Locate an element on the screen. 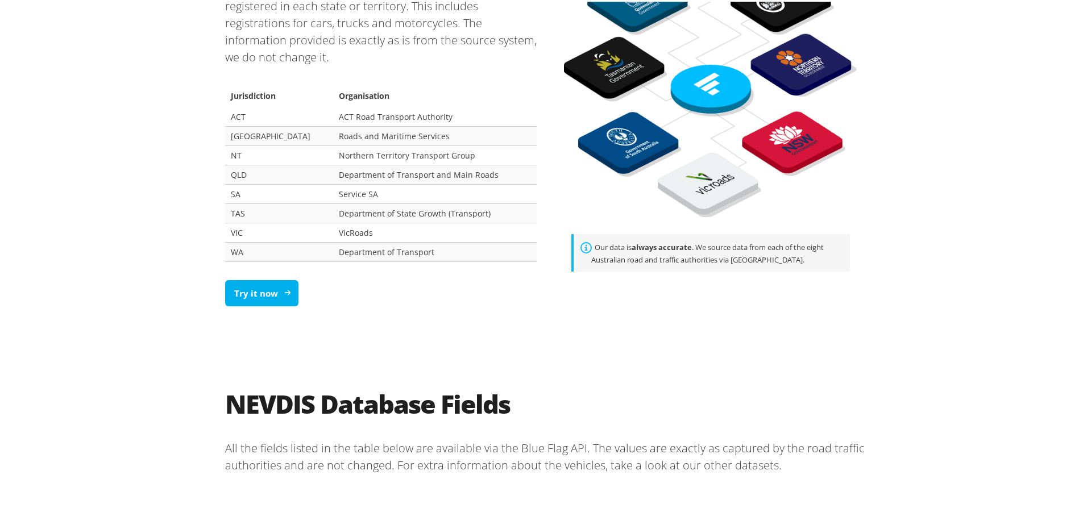 Image resolution: width=1083 pixels, height=508 pixels. td: Roads and Maritime Services is located at coordinates (435, 134).